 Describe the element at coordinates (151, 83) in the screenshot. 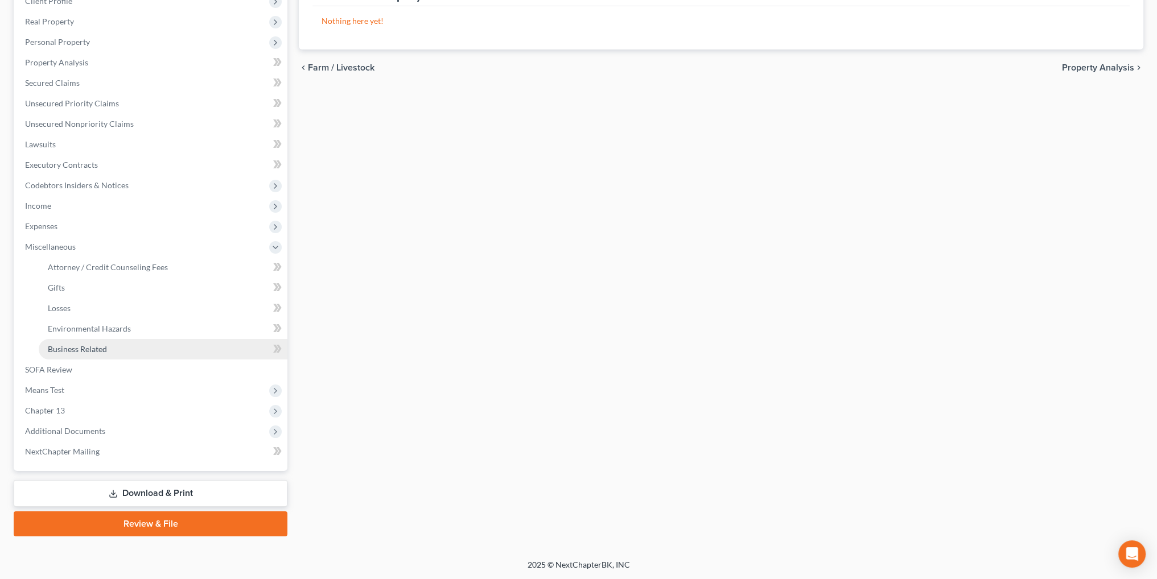

I see `a: Secured Claims` at that location.